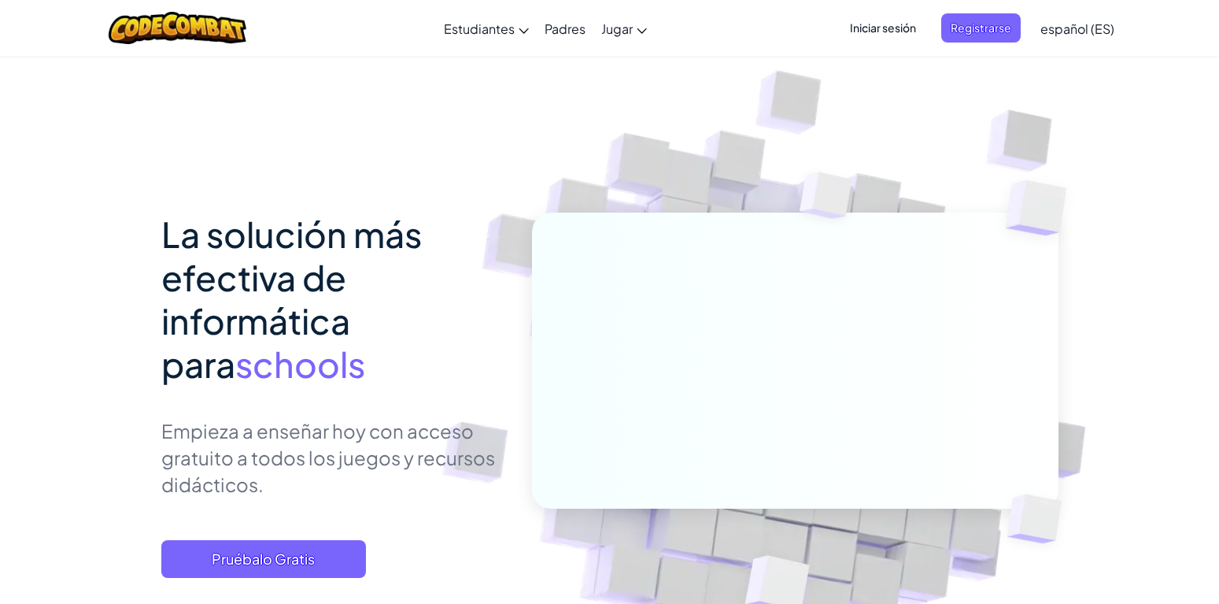  Describe the element at coordinates (300, 364) in the screenshot. I see `span: schools` at that location.